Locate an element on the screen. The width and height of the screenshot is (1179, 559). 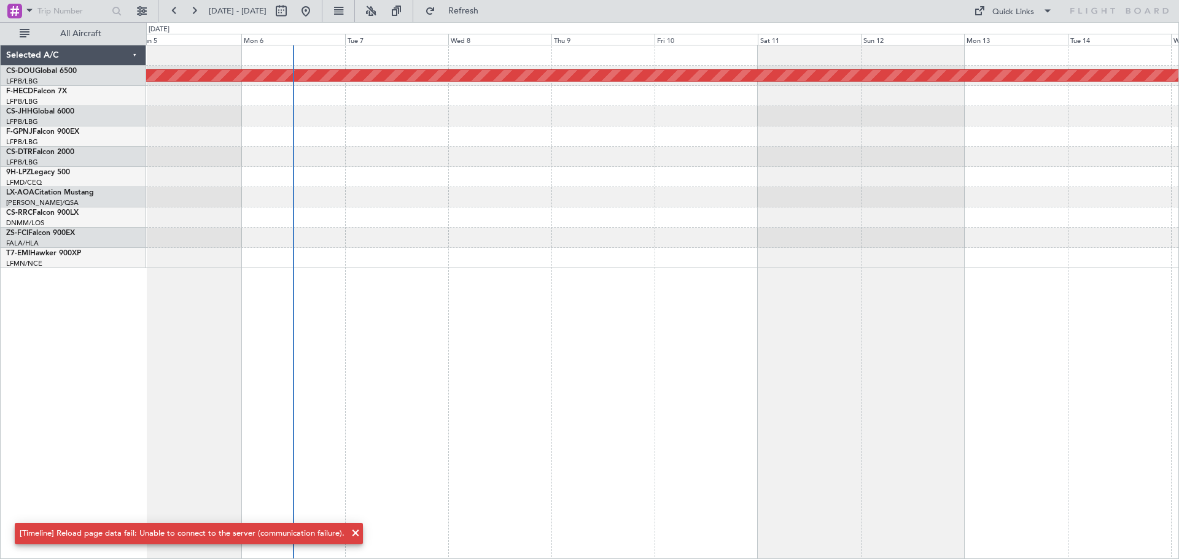
div: Tue 14 is located at coordinates (1120, 39).